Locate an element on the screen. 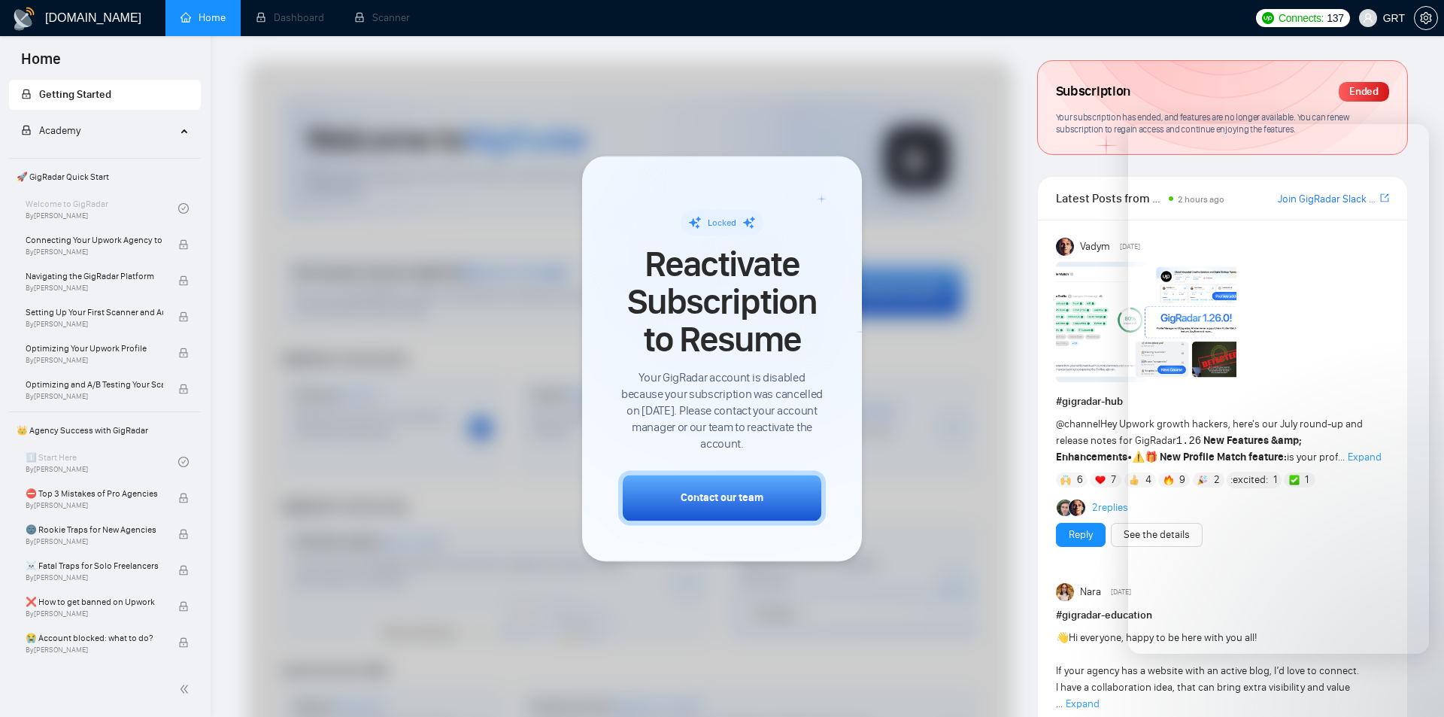 The width and height of the screenshot is (1444, 717). strong: New Features &amp; Enhancements is located at coordinates (1179, 448).